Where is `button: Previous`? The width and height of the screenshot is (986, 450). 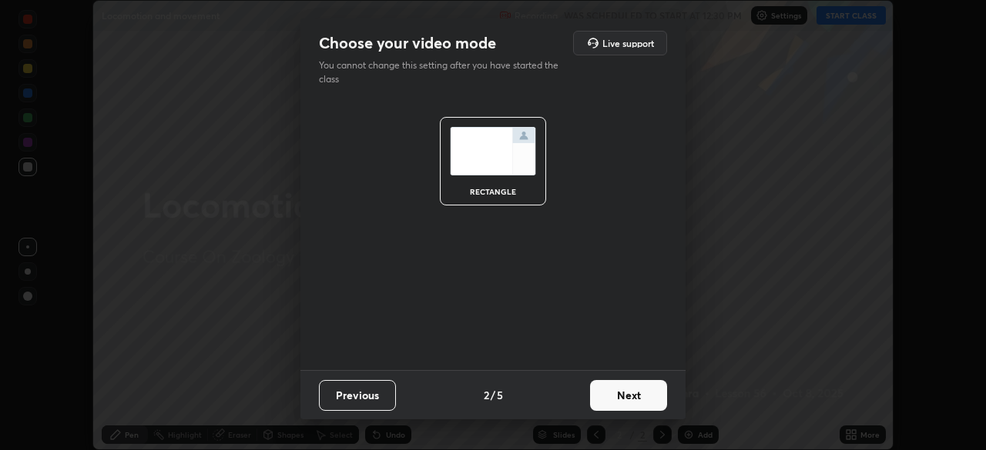 button: Previous is located at coordinates (357, 396).